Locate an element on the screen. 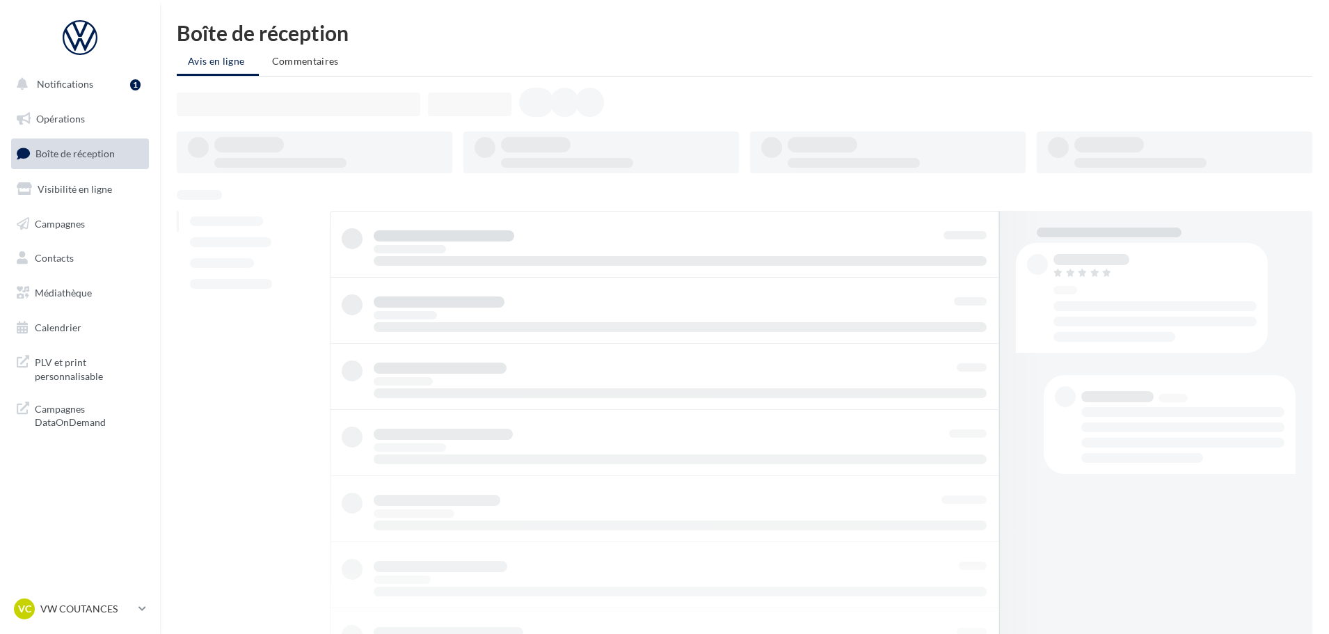 The height and width of the screenshot is (634, 1329). a: Campagnes DataOnDemand is located at coordinates (80, 414).